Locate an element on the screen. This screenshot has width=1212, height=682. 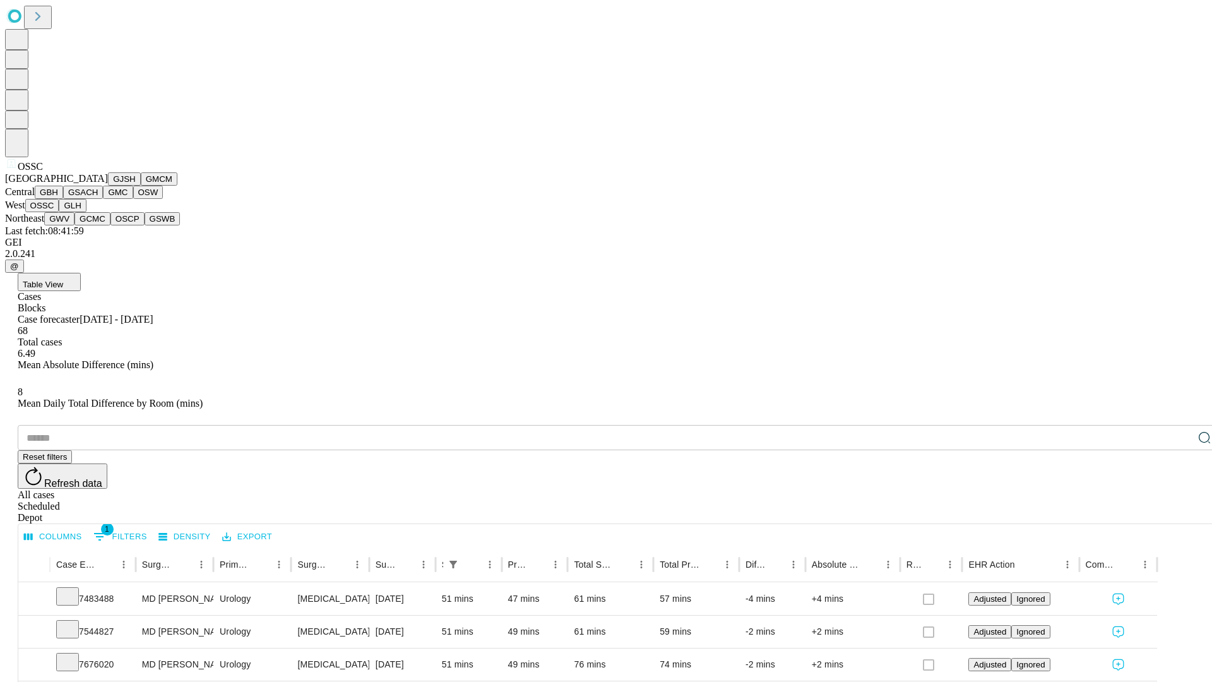
div: EHR Action is located at coordinates (991, 565).